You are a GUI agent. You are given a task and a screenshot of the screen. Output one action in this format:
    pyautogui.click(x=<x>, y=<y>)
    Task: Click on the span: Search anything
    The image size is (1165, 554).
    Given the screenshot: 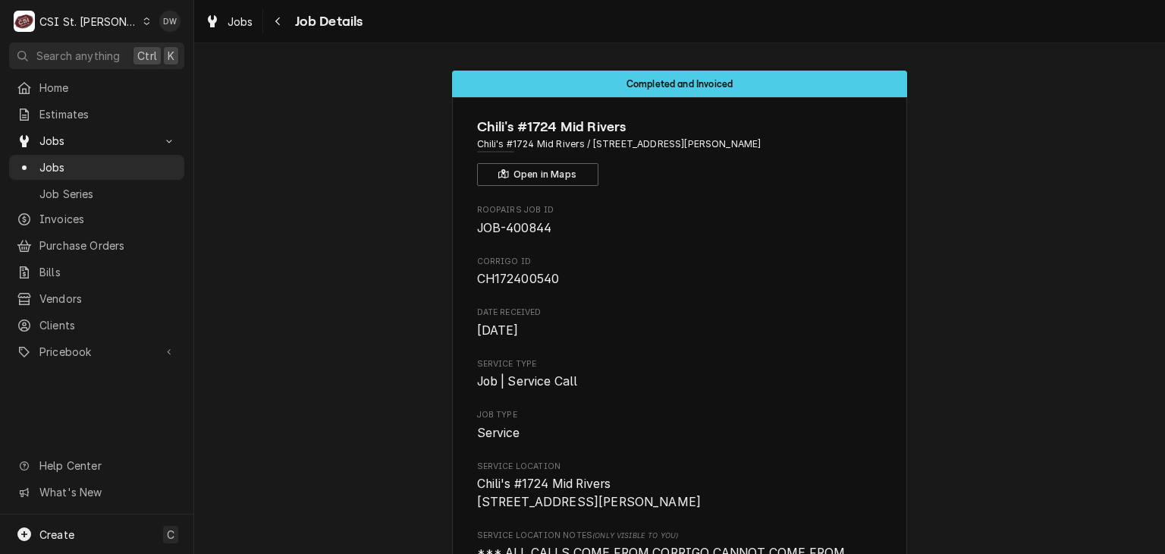 What is the action you would take?
    pyautogui.click(x=78, y=55)
    